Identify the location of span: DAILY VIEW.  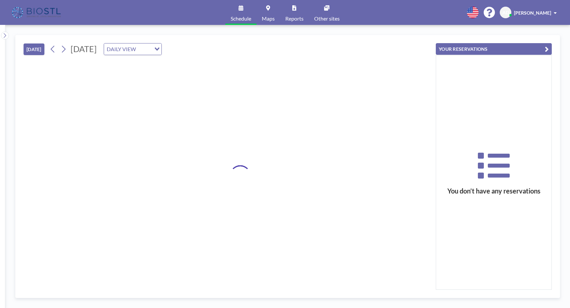
(121, 49).